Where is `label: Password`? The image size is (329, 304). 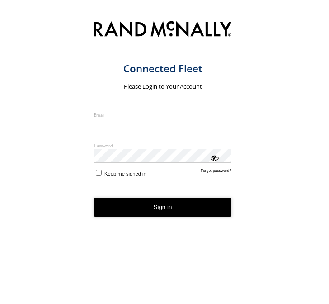 label: Password is located at coordinates (163, 145).